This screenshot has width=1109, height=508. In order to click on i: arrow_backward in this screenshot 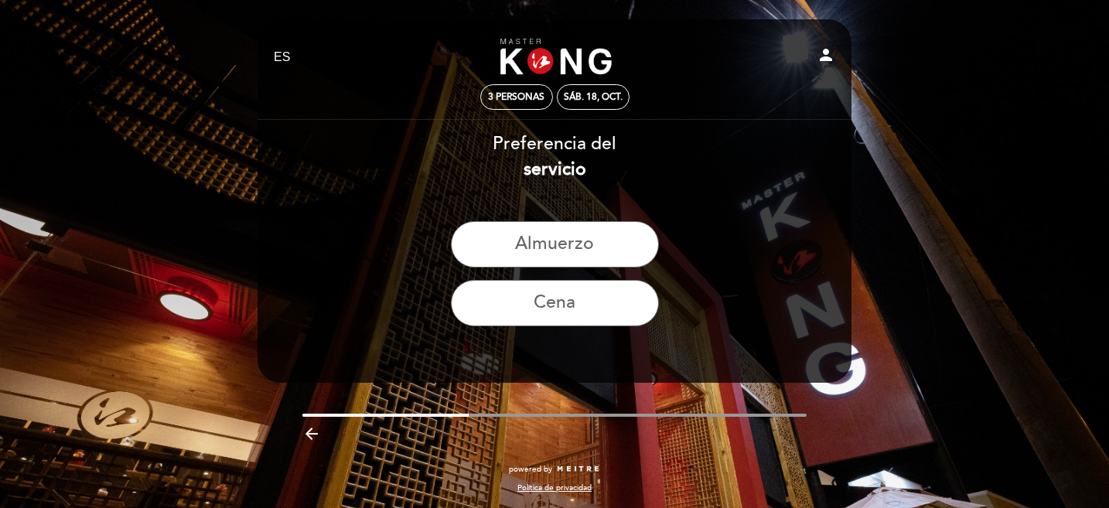, I will do `click(312, 434)`.